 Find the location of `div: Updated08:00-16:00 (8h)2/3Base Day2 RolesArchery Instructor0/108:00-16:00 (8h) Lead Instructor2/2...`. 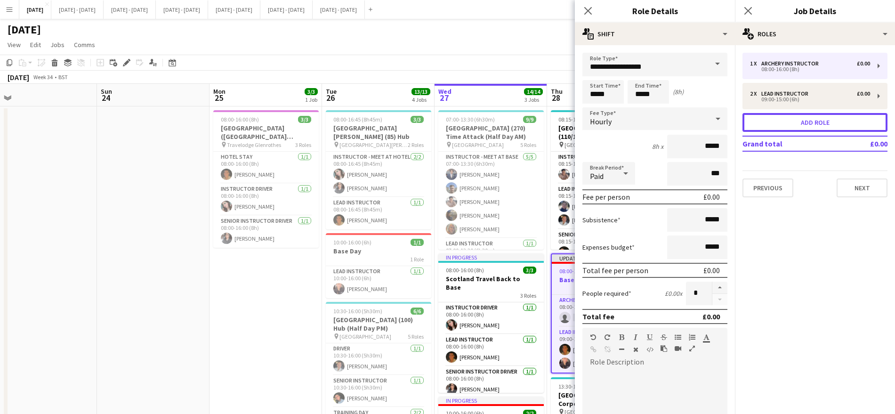

div: Updated08:00-16:00 (8h)2/3Base Day2 RolesArchery Instructor0/108:00-16:00 (8h) Lead Instructor2/2... is located at coordinates (604, 313).